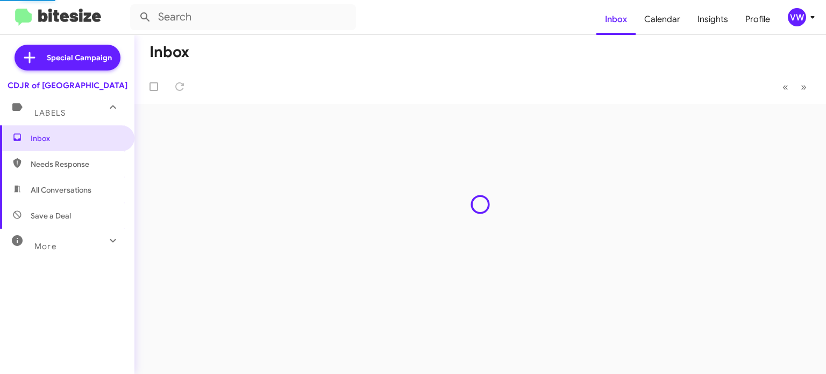 The height and width of the screenshot is (374, 826). What do you see at coordinates (758, 19) in the screenshot?
I see `a: Profile` at bounding box center [758, 19].